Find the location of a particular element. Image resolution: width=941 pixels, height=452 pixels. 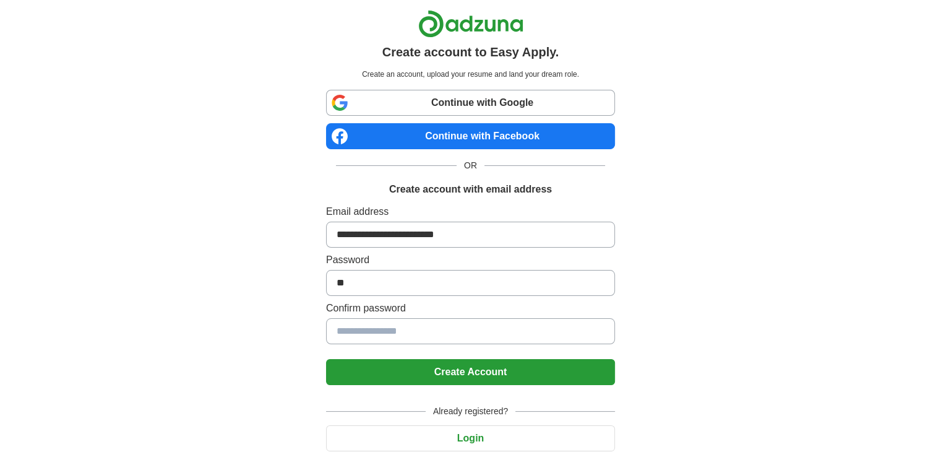

label: Confirm password is located at coordinates (470, 308).